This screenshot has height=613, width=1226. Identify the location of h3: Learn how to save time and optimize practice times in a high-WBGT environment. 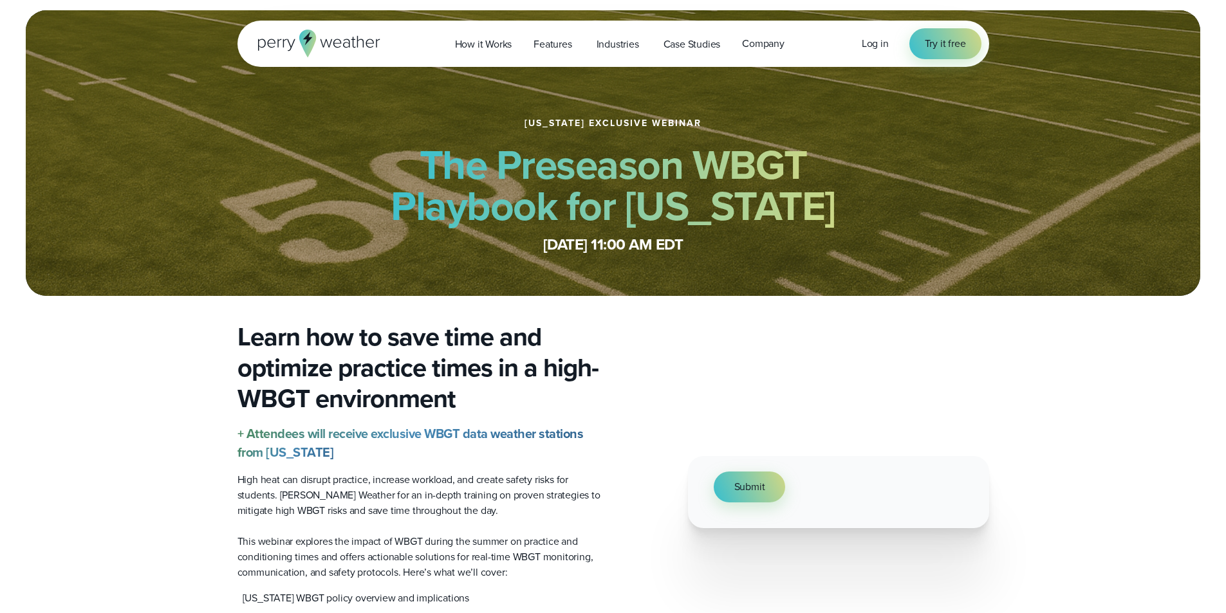
(420, 368).